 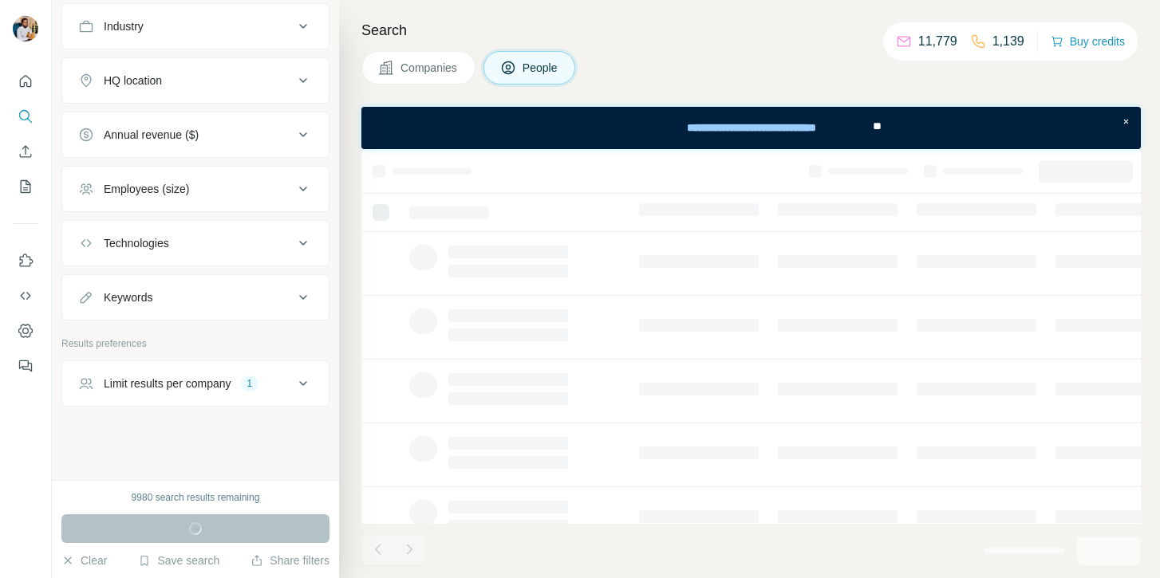 What do you see at coordinates (128, 298) in the screenshot?
I see `div: Keywords` at bounding box center [128, 298].